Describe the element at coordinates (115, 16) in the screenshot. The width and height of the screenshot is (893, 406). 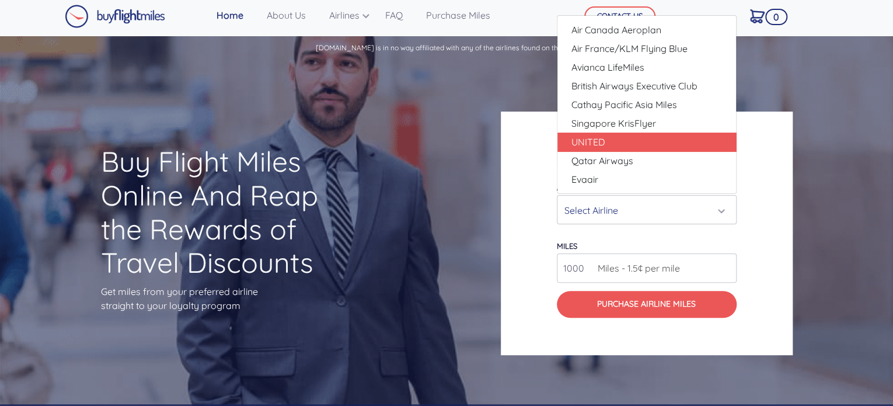
I see `img: Buy Flight Miles Logo` at that location.